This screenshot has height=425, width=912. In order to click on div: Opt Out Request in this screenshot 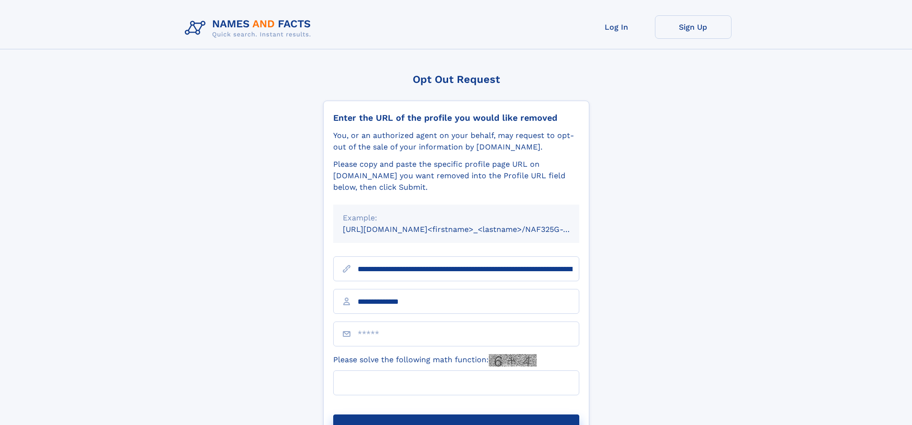, I will do `click(456, 79)`.